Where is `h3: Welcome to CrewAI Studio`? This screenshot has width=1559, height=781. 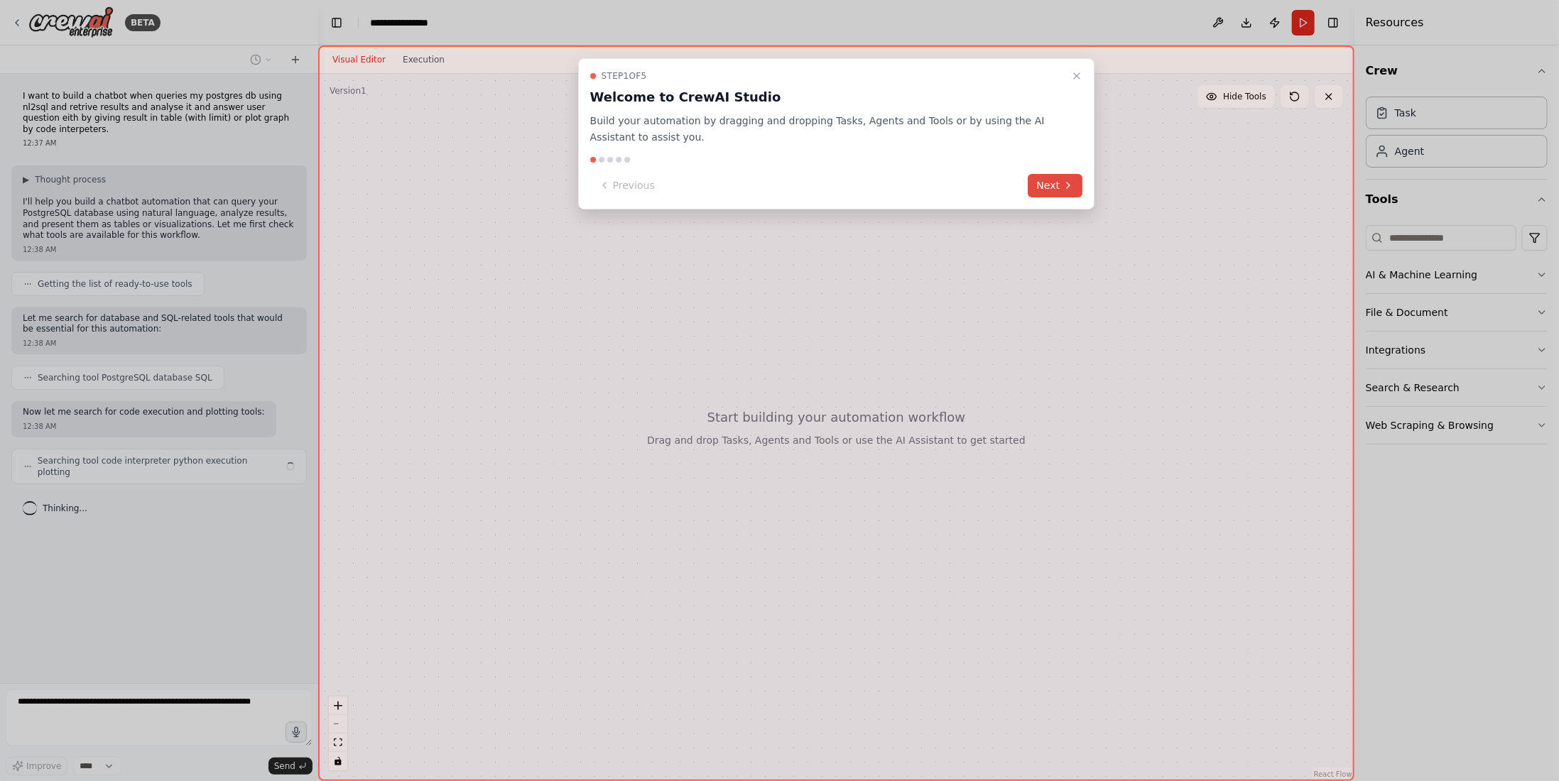
h3: Welcome to CrewAI Studio is located at coordinates (828, 97).